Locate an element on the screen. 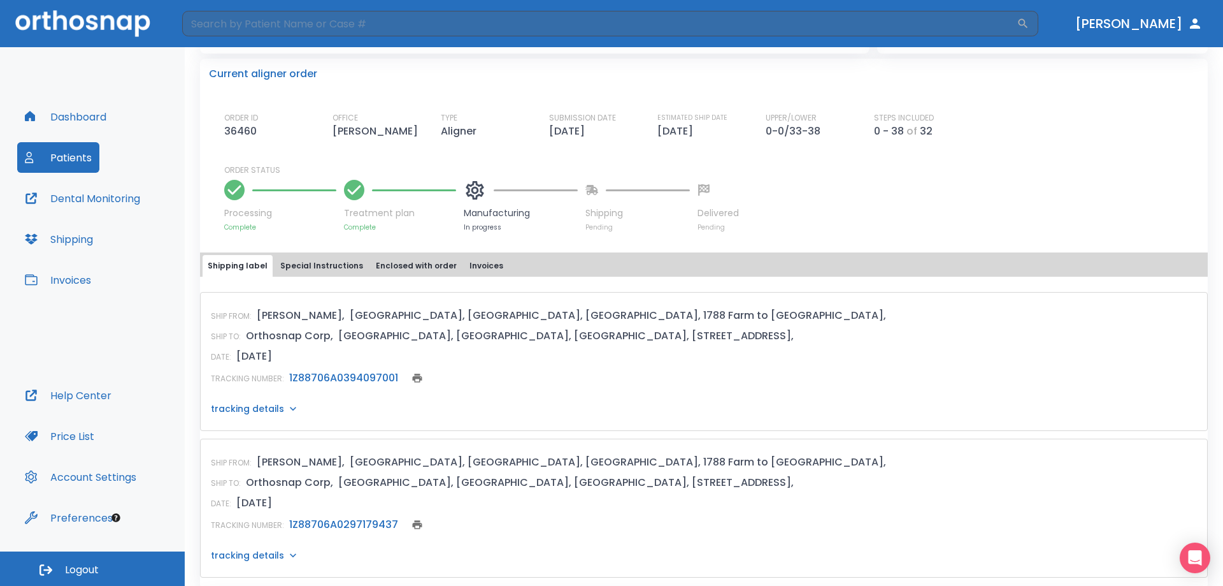  p: ESTIMATED SHIP DATE is located at coordinates (693, 118).